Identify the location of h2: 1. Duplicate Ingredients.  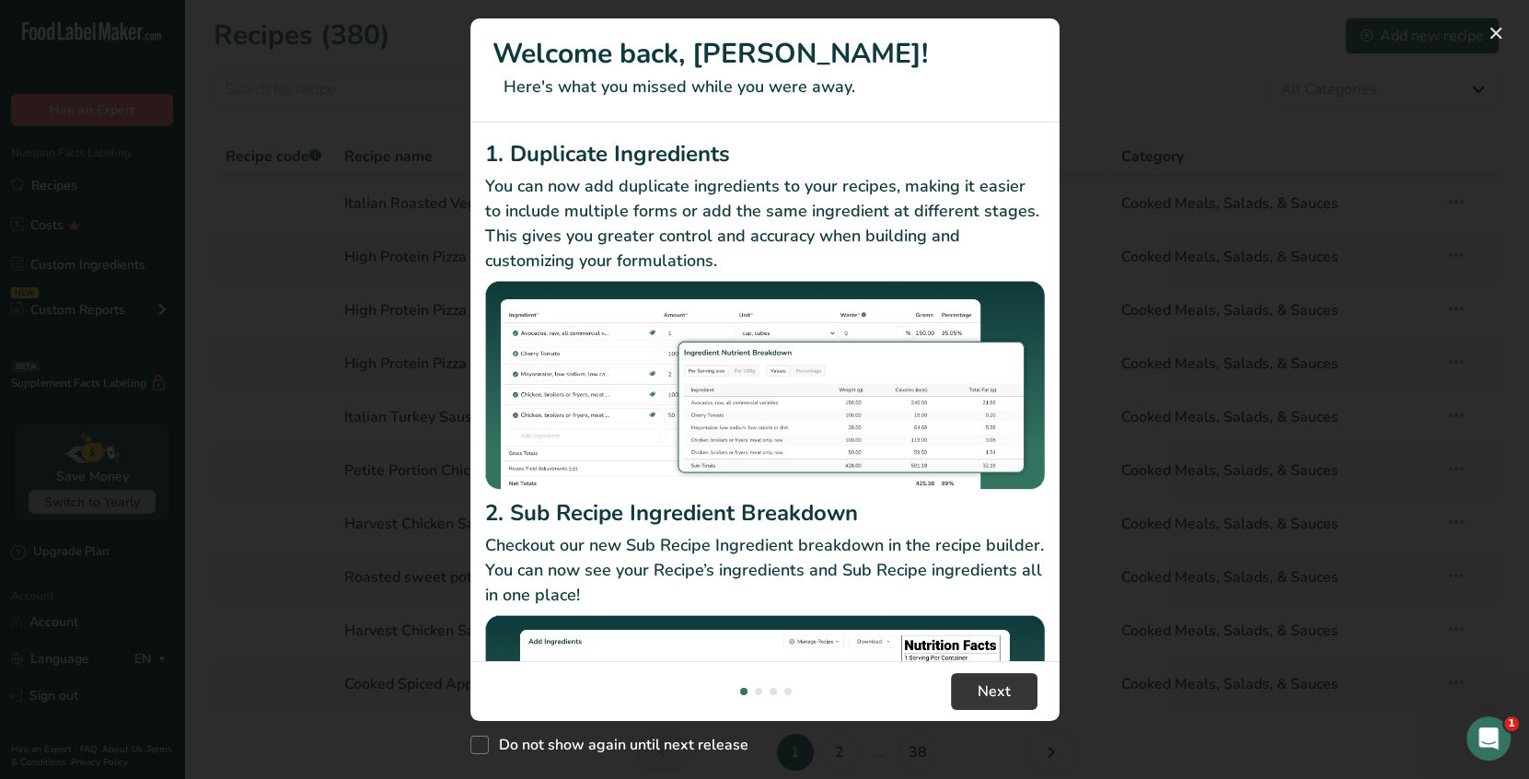
(765, 154).